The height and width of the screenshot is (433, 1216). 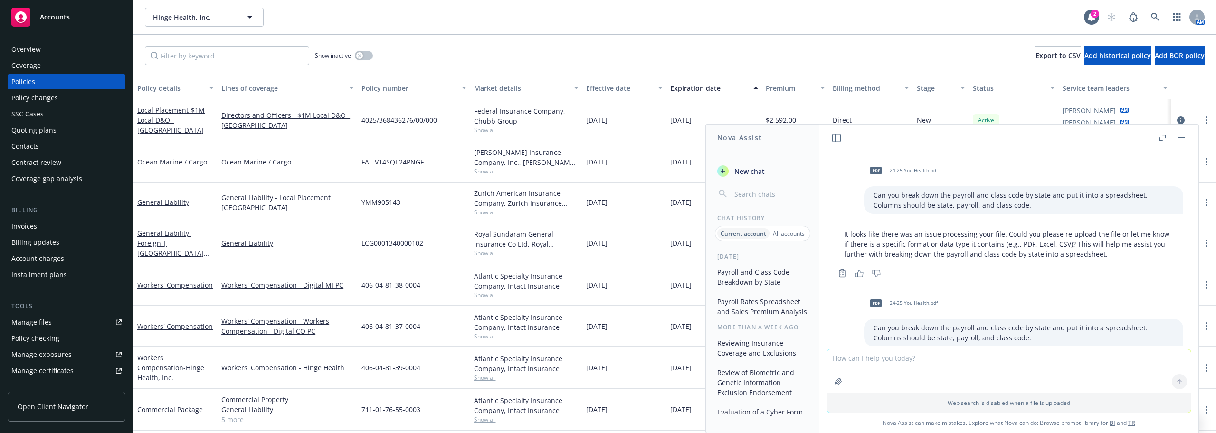 I want to click on p: It looks like there was an issue processing your file. Could you please re-upload the file or let..., so click(x=1009, y=244).